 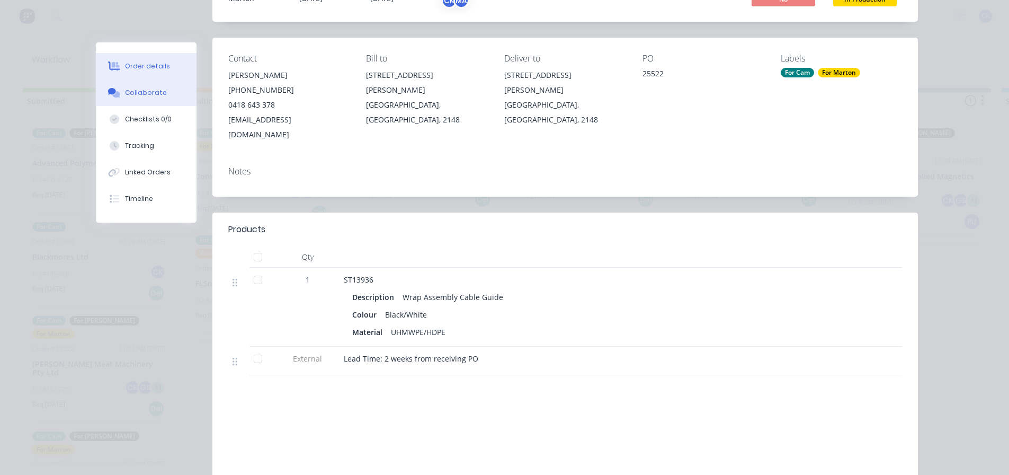 I want to click on div: Linked Orders, so click(x=148, y=172).